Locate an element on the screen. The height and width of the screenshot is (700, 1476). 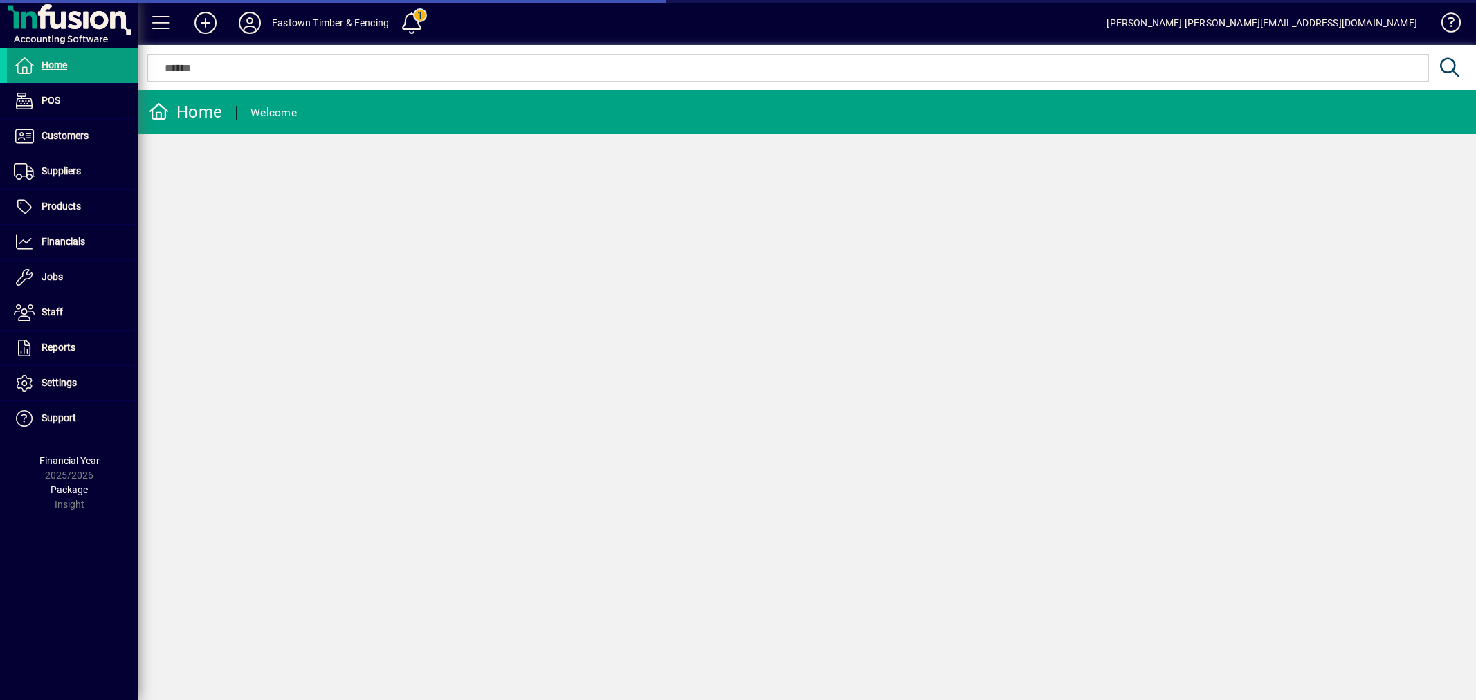
span: Package is located at coordinates (69, 490).